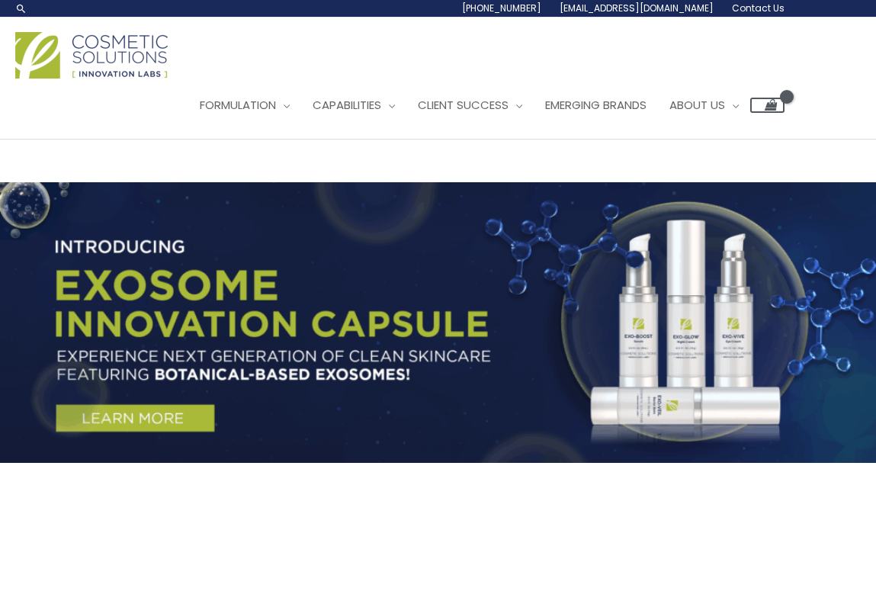 Image resolution: width=876 pixels, height=591 pixels. I want to click on a: Formulation, so click(245, 105).